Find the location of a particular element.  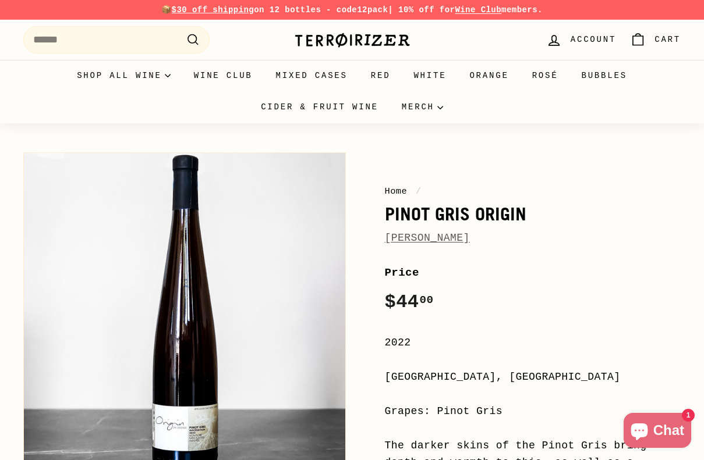

a: Home is located at coordinates (396, 191).